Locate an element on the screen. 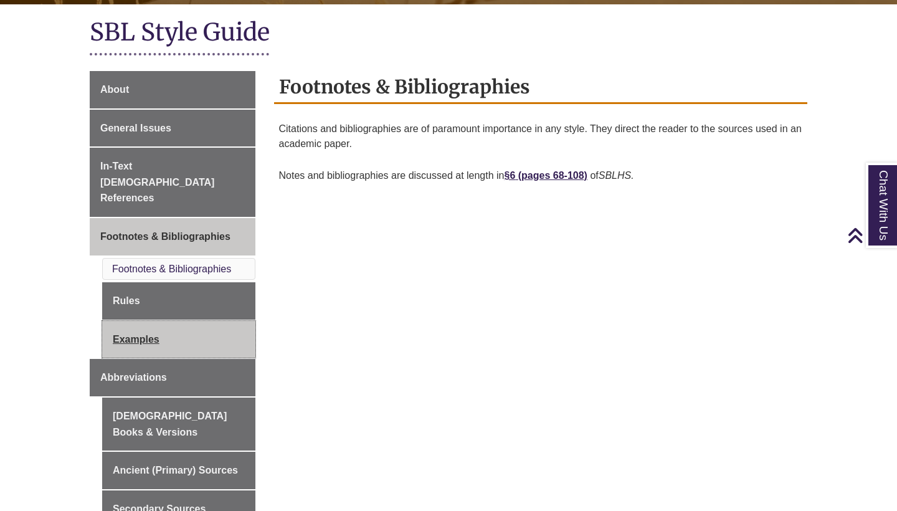 The image size is (897, 511). span: Footnotes & Bibliographies is located at coordinates (165, 236).